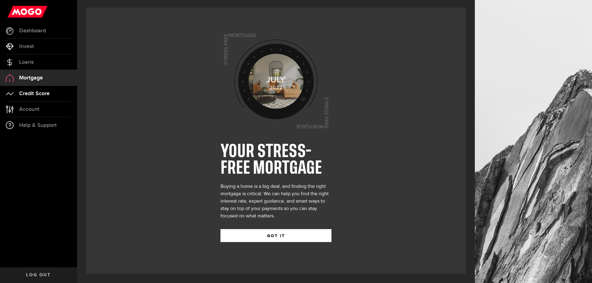  I want to click on span: Dashboard, so click(32, 31).